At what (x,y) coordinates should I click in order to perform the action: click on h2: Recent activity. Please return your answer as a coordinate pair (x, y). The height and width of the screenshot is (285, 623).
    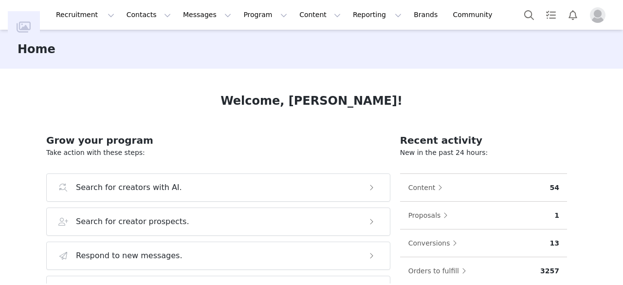
    Looking at the image, I should click on (483, 140).